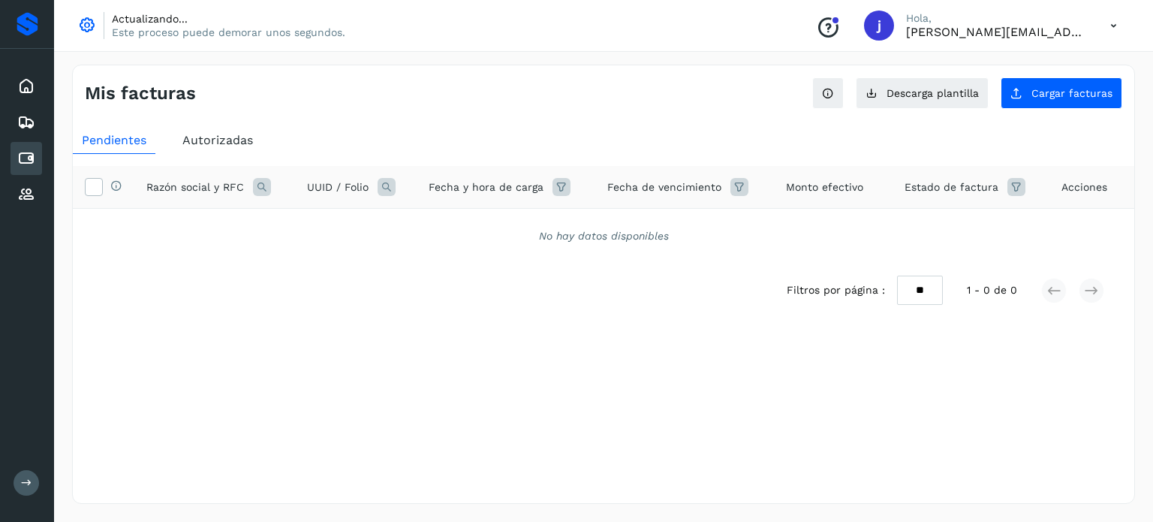 The width and height of the screenshot is (1153, 522). I want to click on span: Autorizadas, so click(218, 140).